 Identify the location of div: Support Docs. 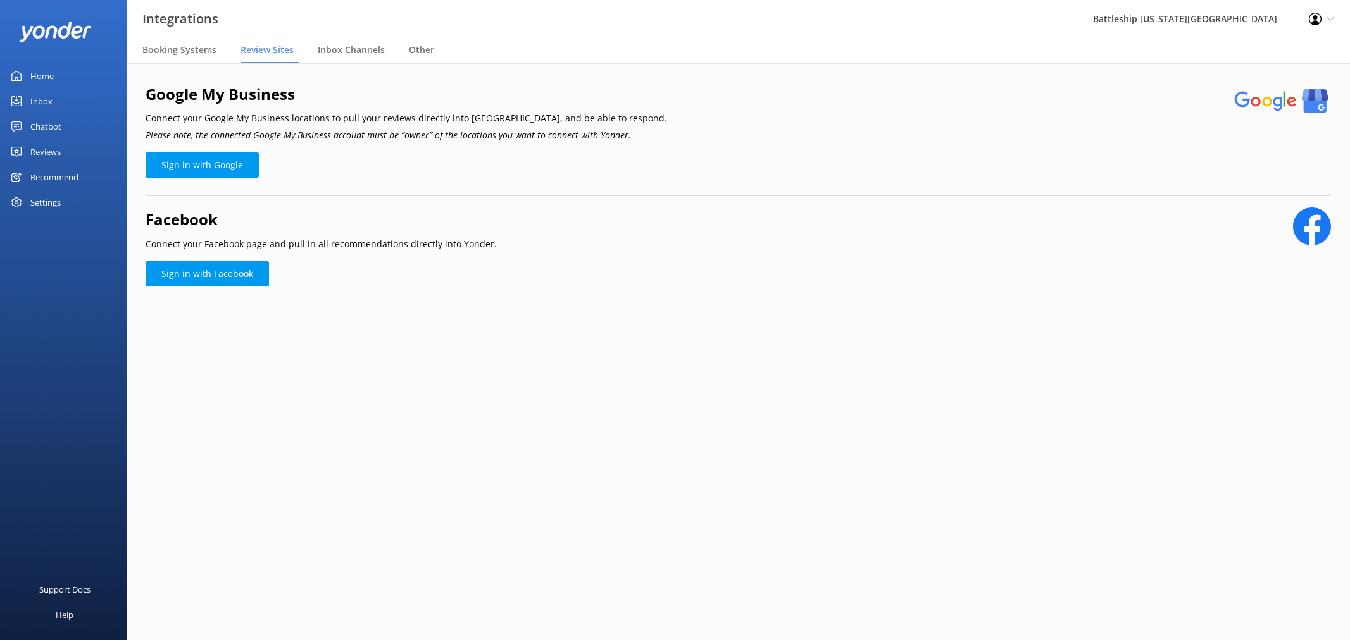
(65, 590).